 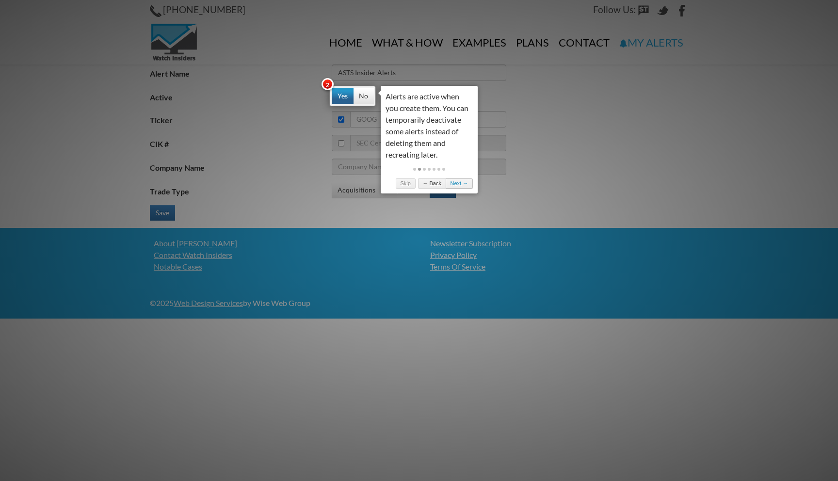 I want to click on a: ← Back, so click(x=432, y=183).